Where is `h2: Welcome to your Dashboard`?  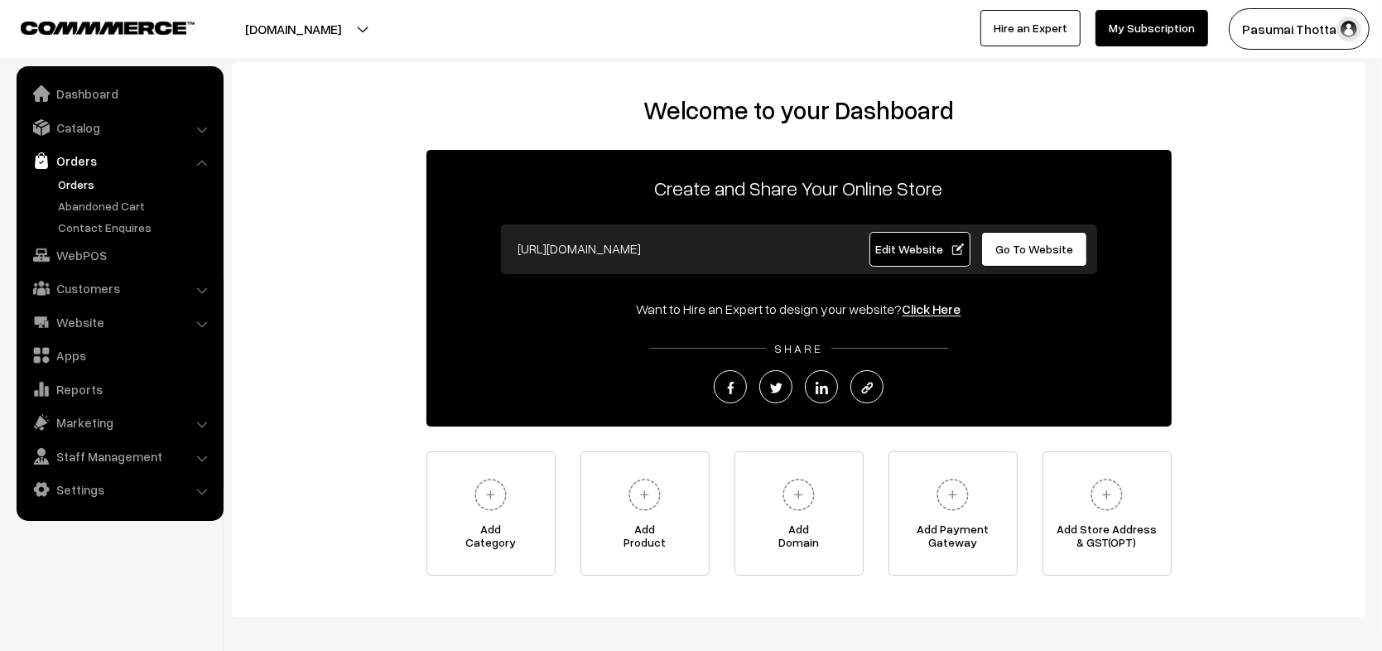 h2: Welcome to your Dashboard is located at coordinates (798, 110).